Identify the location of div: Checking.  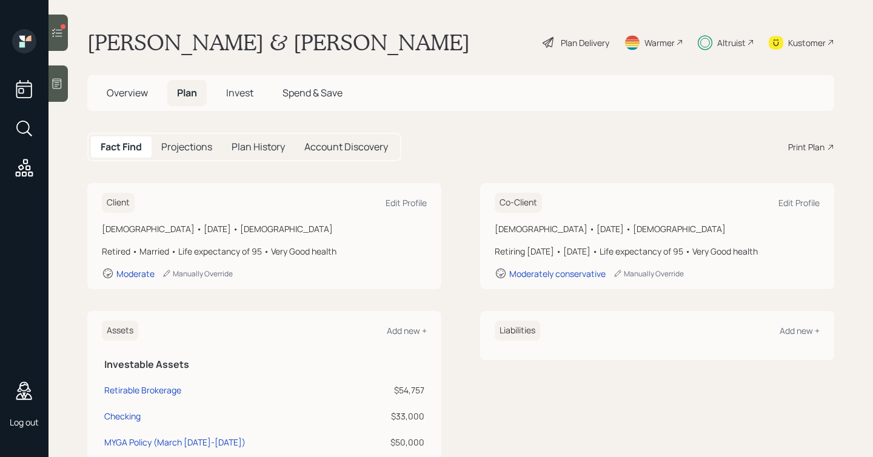
(123, 416).